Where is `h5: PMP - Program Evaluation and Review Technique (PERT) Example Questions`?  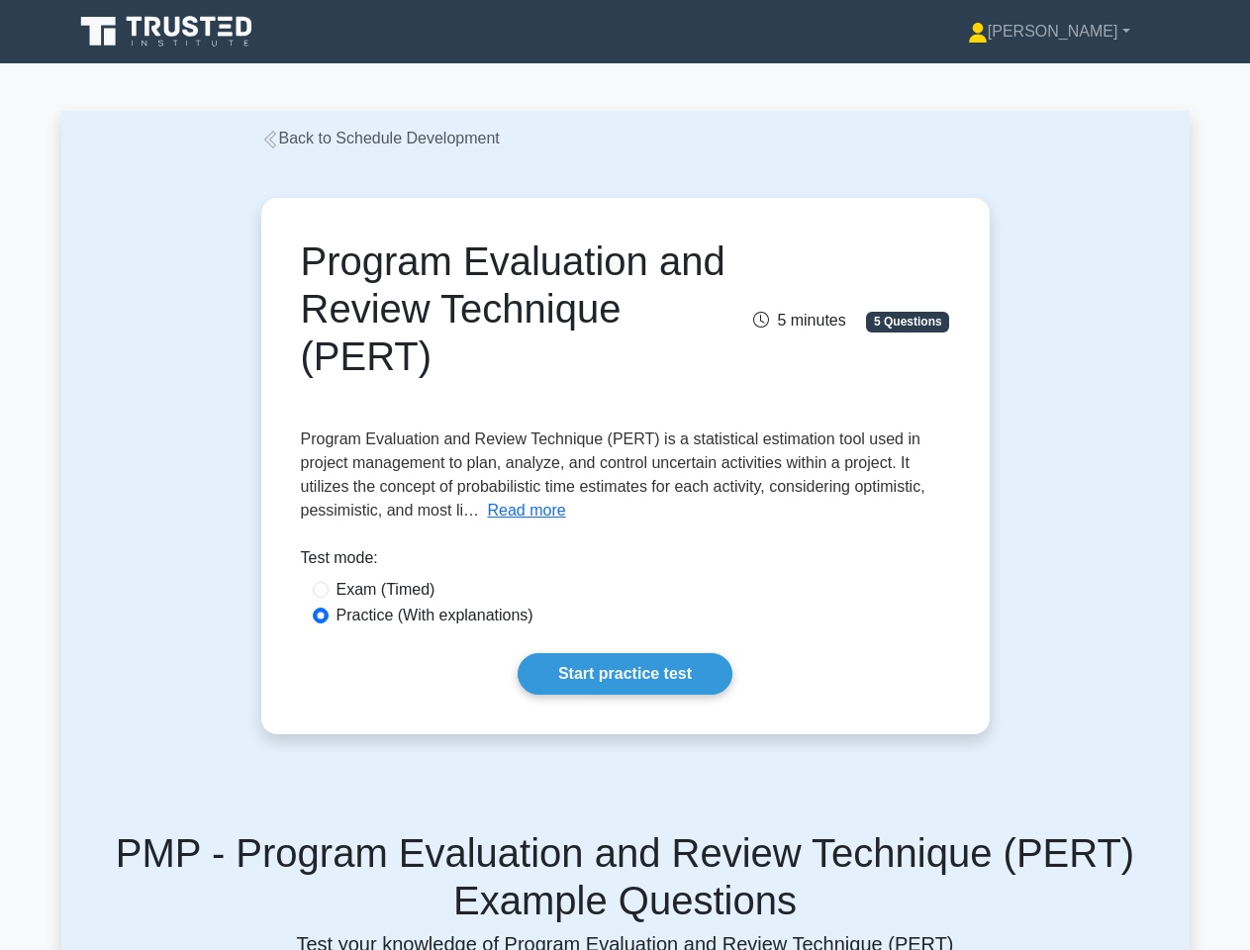 h5: PMP - Program Evaluation and Review Technique (PERT) Example Questions is located at coordinates (625, 877).